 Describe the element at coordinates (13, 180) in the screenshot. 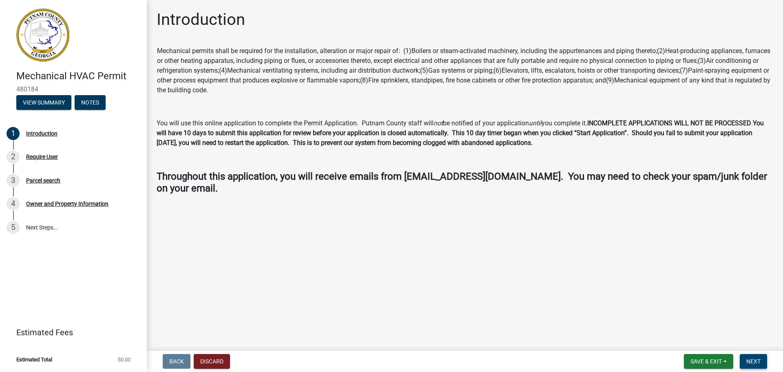

I see `div: 3` at that location.